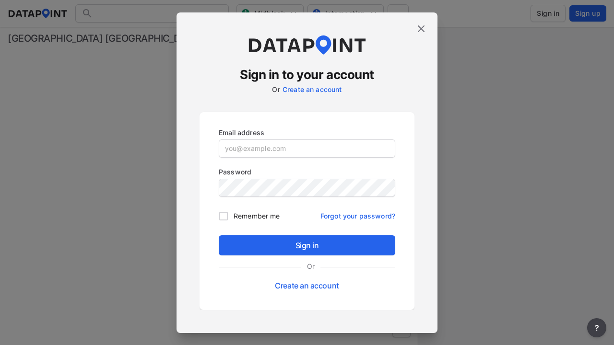  I want to click on h3: Sign in to your account, so click(307, 75).